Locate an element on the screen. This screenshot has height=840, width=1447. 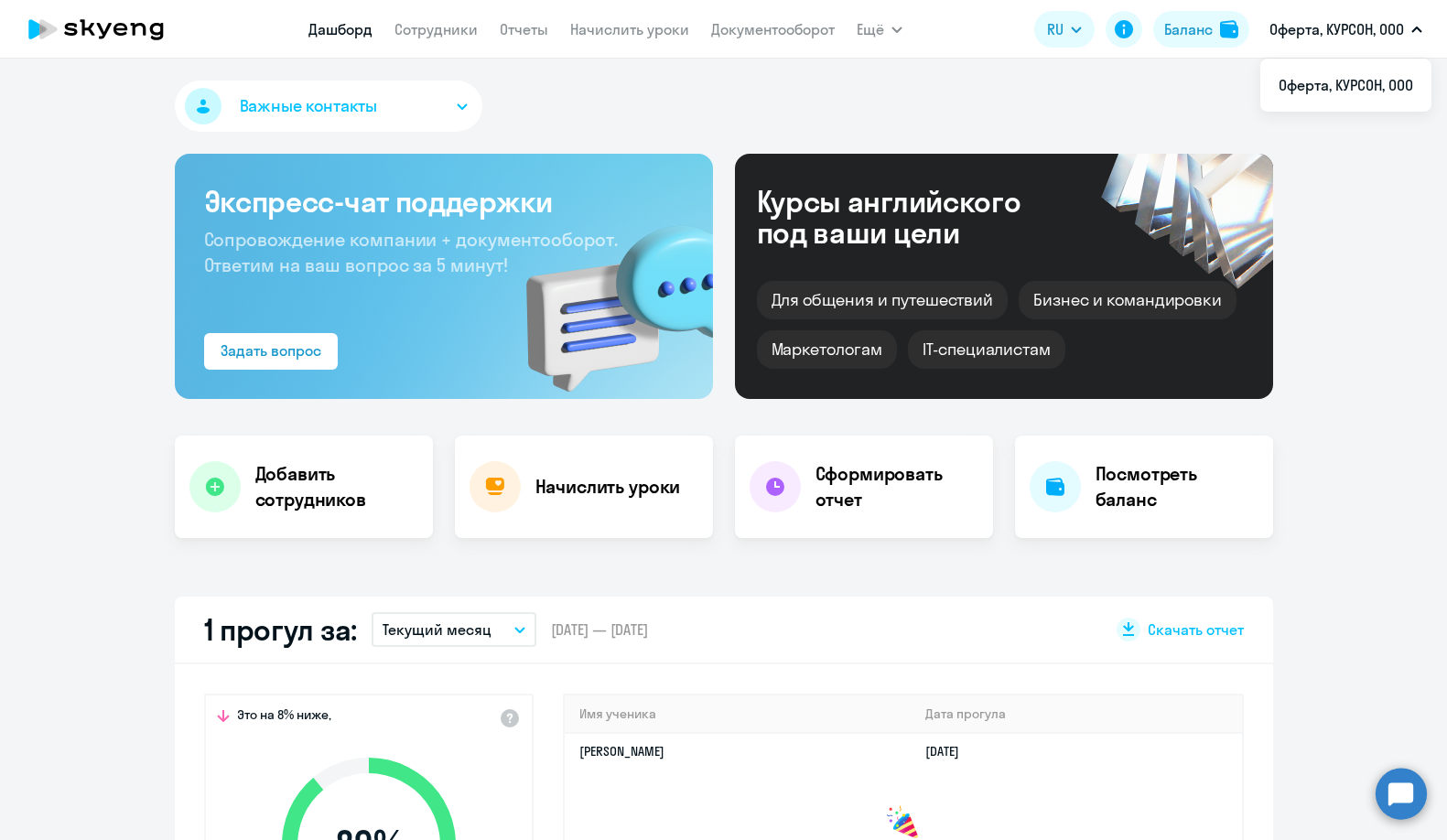
span: Скачать отчет is located at coordinates (1195, 629).